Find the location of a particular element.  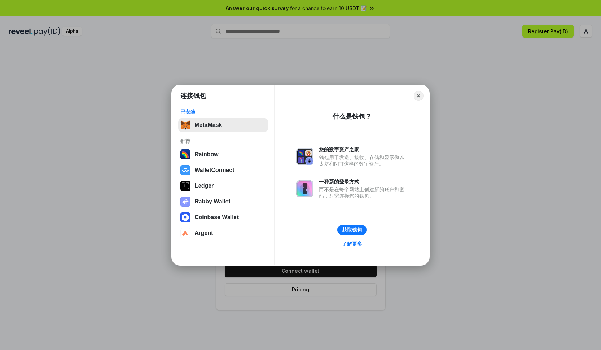

button: Close is located at coordinates (418, 96).